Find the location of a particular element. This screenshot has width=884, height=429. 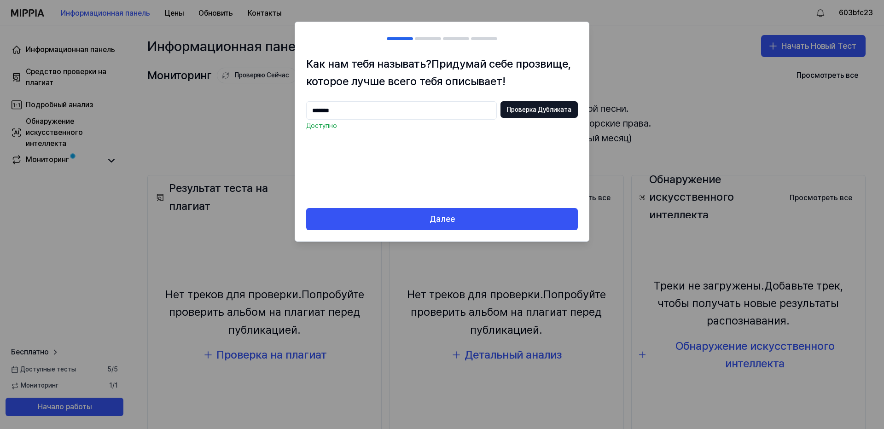

ya-tr-span: Доступно is located at coordinates (321, 126).